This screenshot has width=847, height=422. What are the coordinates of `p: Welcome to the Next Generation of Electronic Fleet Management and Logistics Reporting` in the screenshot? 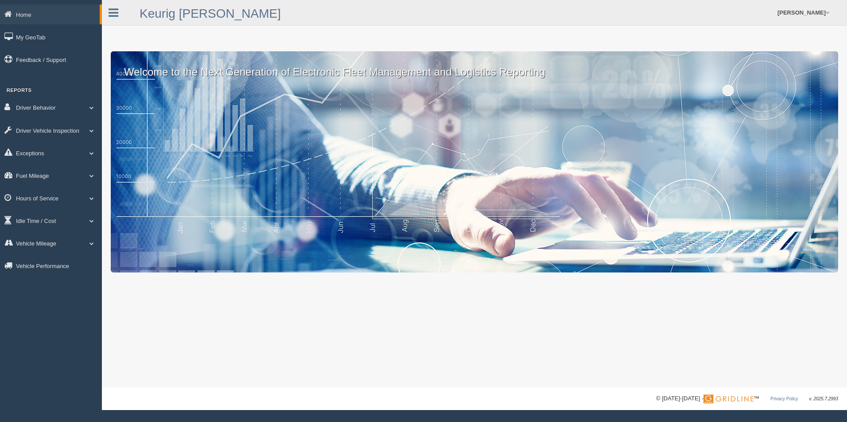 It's located at (474, 66).